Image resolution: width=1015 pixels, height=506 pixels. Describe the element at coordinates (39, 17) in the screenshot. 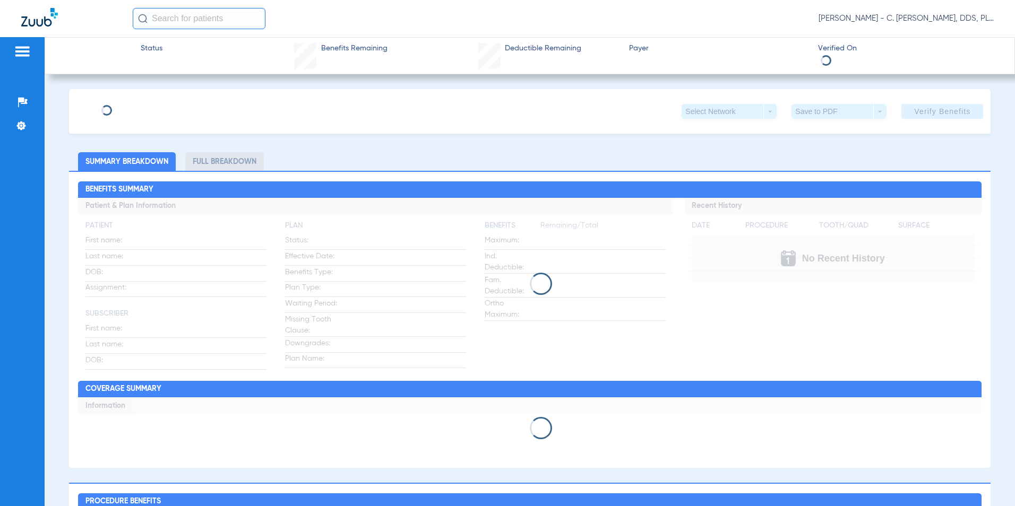

I see `img: Zuub Logo` at that location.